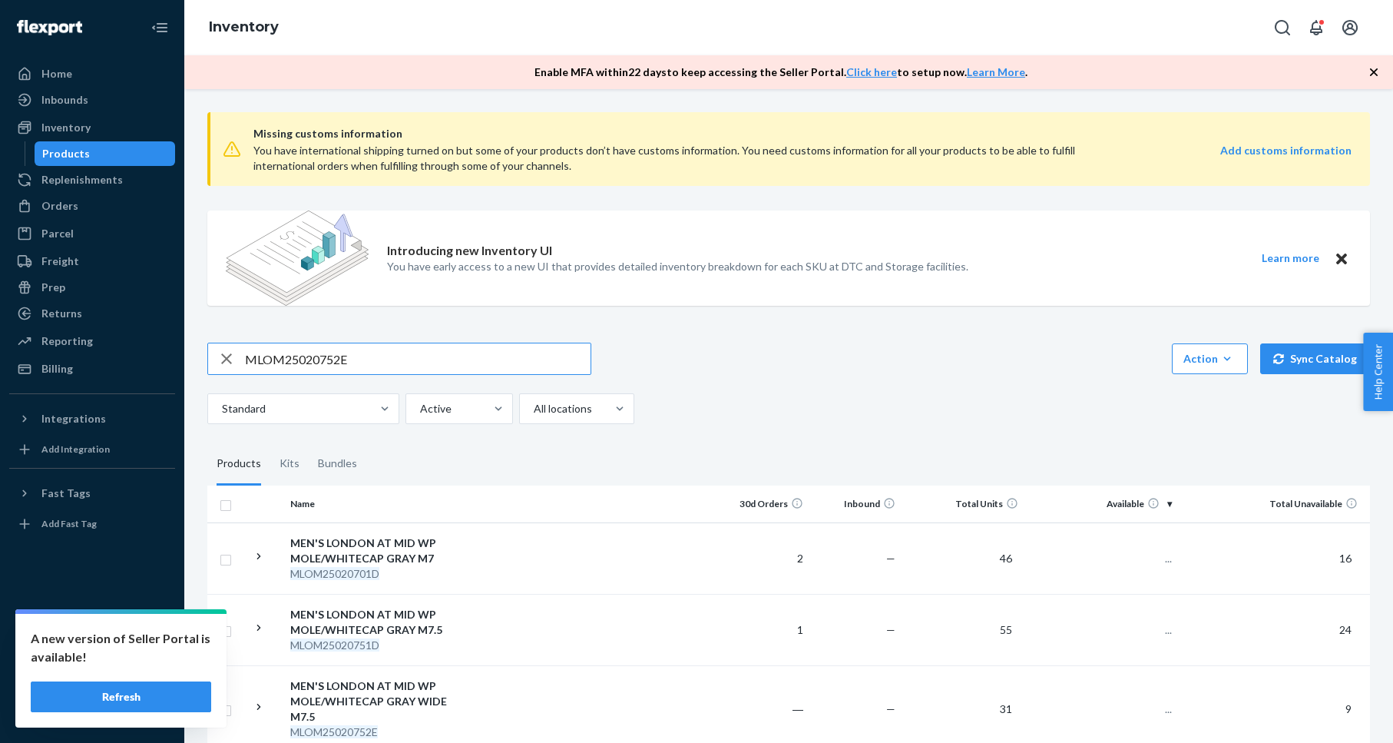  What do you see at coordinates (66, 493) in the screenshot?
I see `div: Fast Tags` at bounding box center [66, 493].